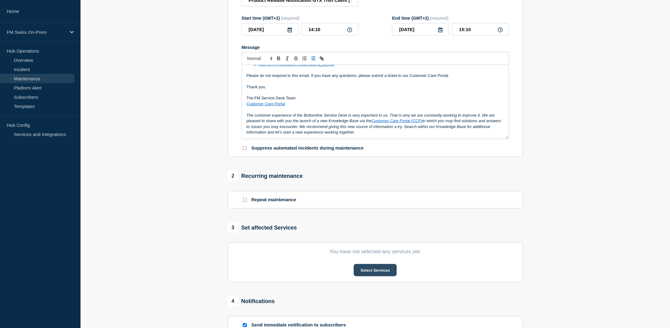 This screenshot has height=328, width=670. I want to click on button: Toggle strikethrough text, so click(296, 58).